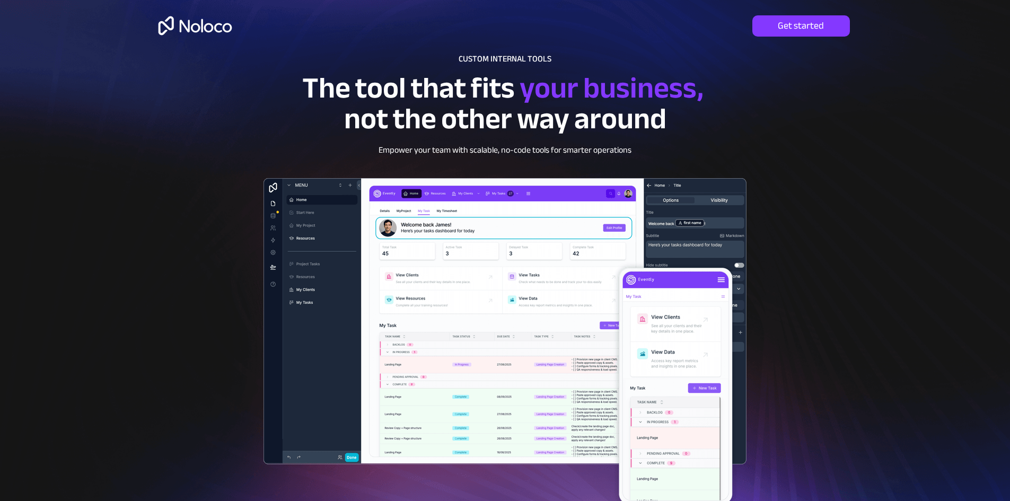  What do you see at coordinates (505, 150) in the screenshot?
I see `span: Empower your team with scalable, no-code tools for smarter operations` at bounding box center [505, 150].